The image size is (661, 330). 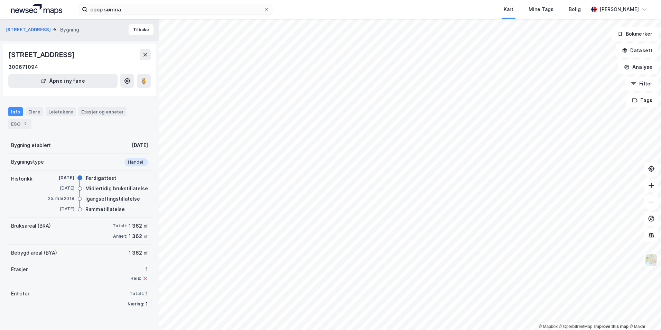 What do you see at coordinates (508, 9) in the screenshot?
I see `div: Kart` at bounding box center [508, 9].